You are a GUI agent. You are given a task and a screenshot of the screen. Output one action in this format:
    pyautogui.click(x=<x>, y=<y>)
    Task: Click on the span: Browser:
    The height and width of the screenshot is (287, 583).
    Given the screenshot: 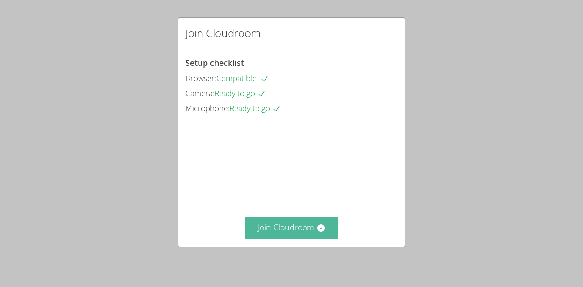 What is the action you would take?
    pyautogui.click(x=201, y=78)
    